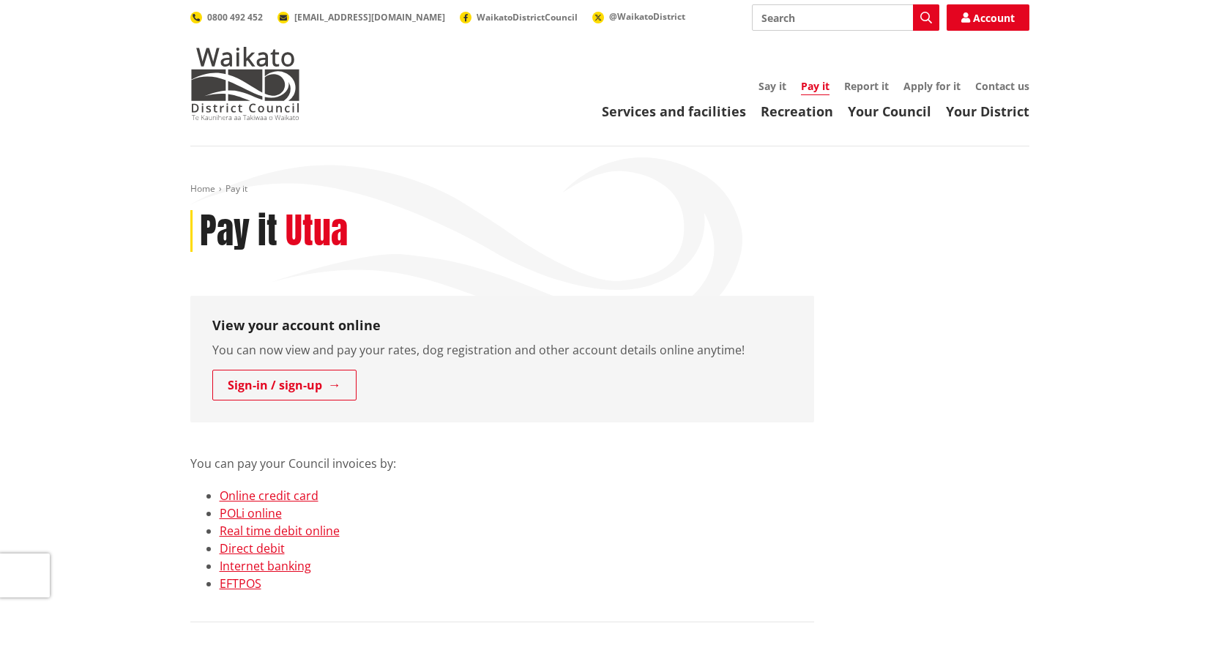 This screenshot has width=1219, height=645. Describe the element at coordinates (988, 18) in the screenshot. I see `a: Account` at that location.